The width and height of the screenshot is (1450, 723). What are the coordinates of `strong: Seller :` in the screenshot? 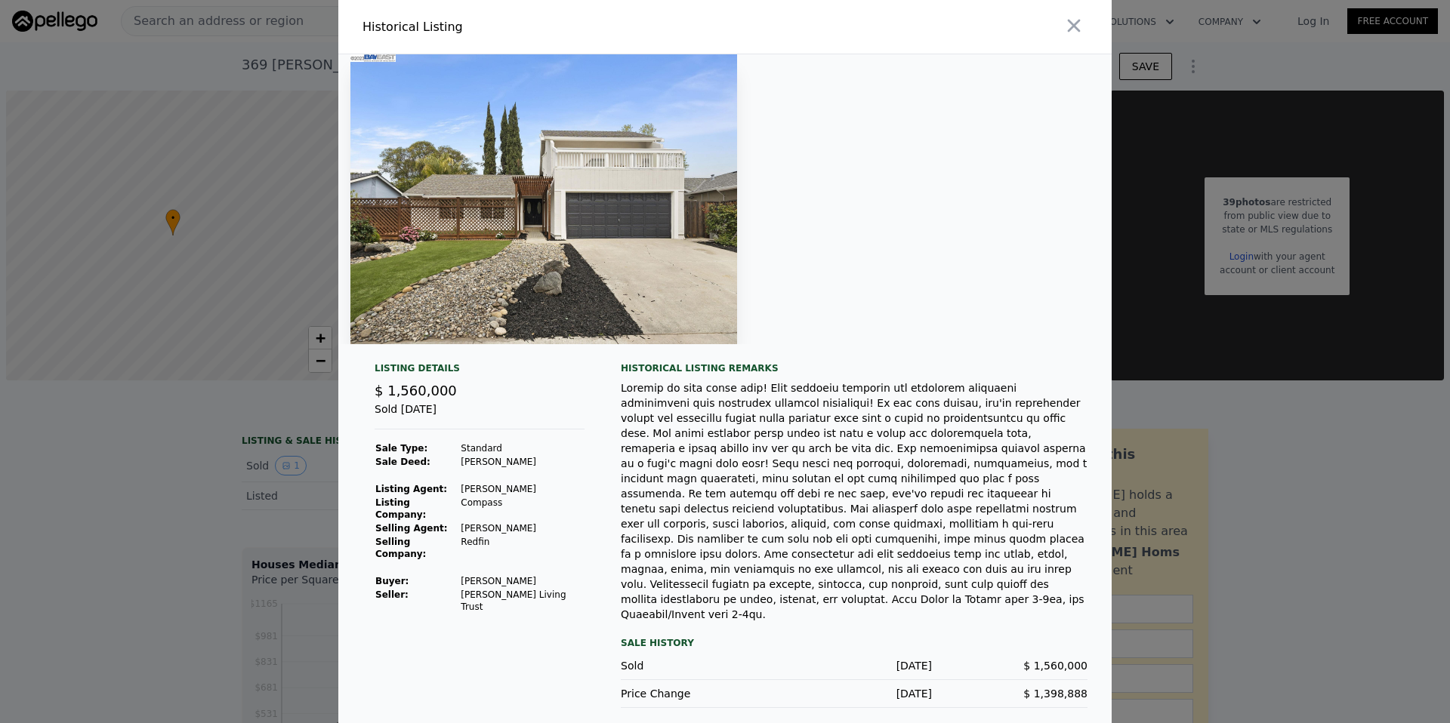 It's located at (392, 595).